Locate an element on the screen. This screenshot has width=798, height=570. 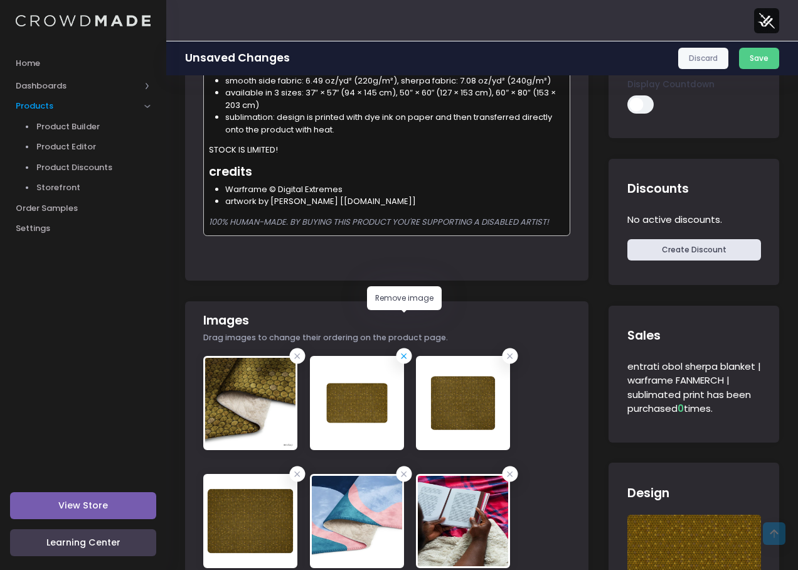
span: Products is located at coordinates (78, 106).